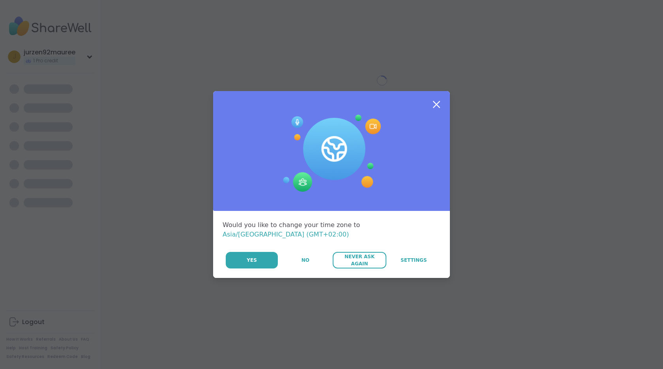  I want to click on button: Yes, so click(252, 260).